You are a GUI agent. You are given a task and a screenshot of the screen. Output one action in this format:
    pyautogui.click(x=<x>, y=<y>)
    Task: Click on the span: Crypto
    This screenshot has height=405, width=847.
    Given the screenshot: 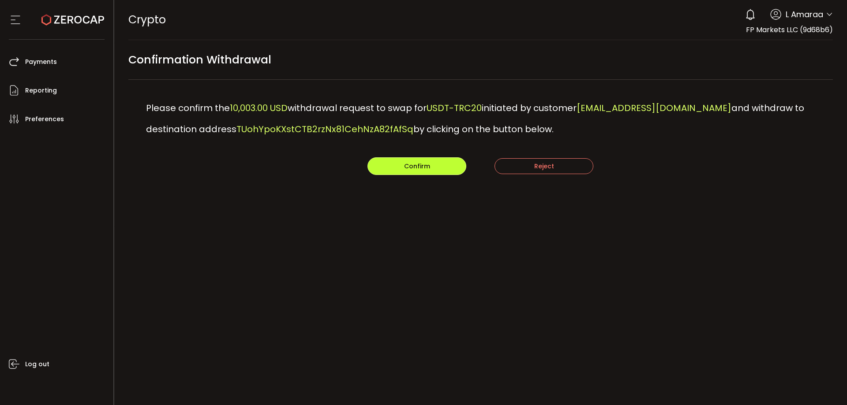 What is the action you would take?
    pyautogui.click(x=147, y=19)
    